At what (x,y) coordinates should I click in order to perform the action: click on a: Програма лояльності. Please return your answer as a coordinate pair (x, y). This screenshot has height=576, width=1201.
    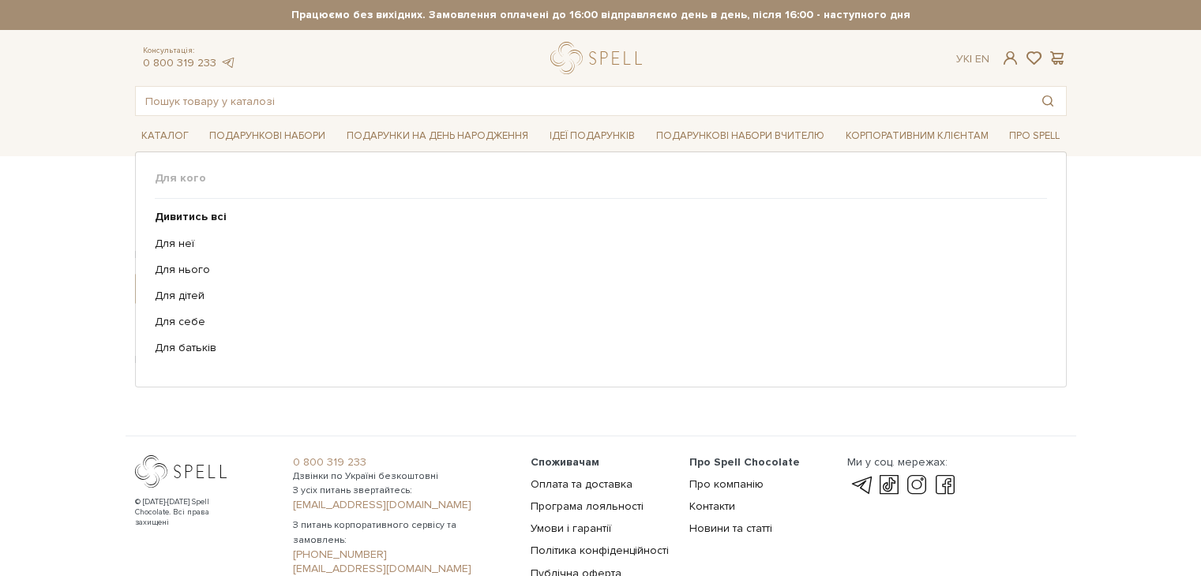
    Looking at the image, I should click on (587, 506).